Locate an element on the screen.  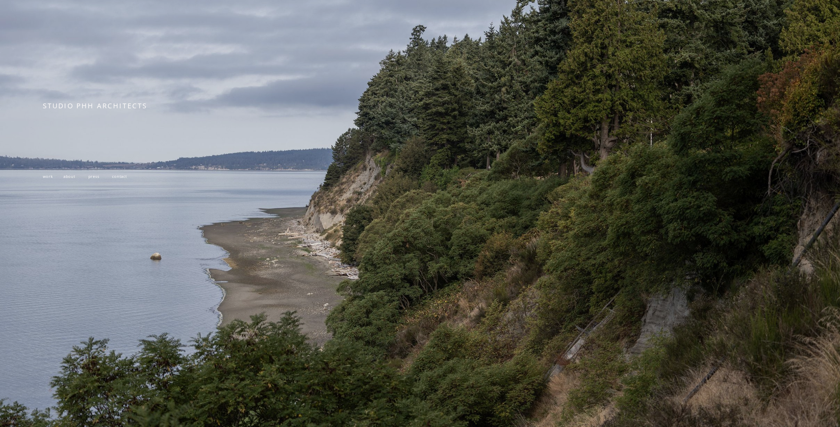
span: about is located at coordinates (69, 176).